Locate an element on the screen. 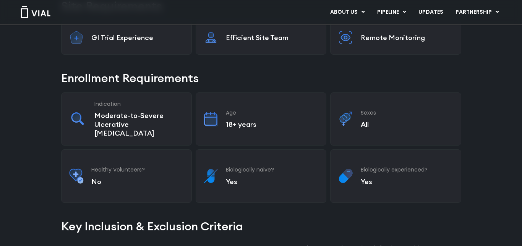  h3: Age is located at coordinates (272, 113).